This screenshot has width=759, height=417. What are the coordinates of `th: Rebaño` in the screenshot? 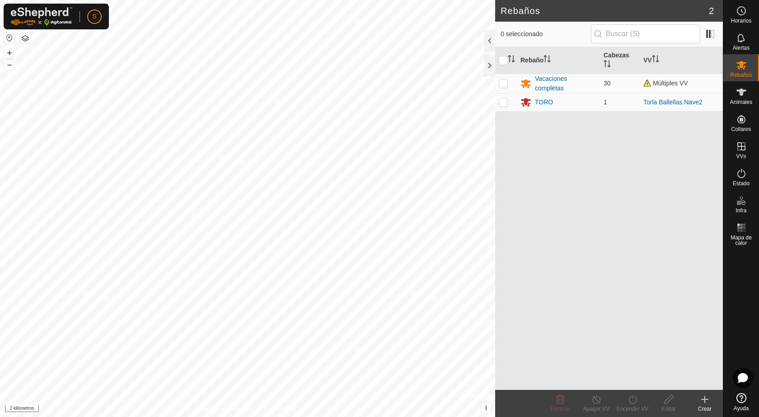 It's located at (559, 61).